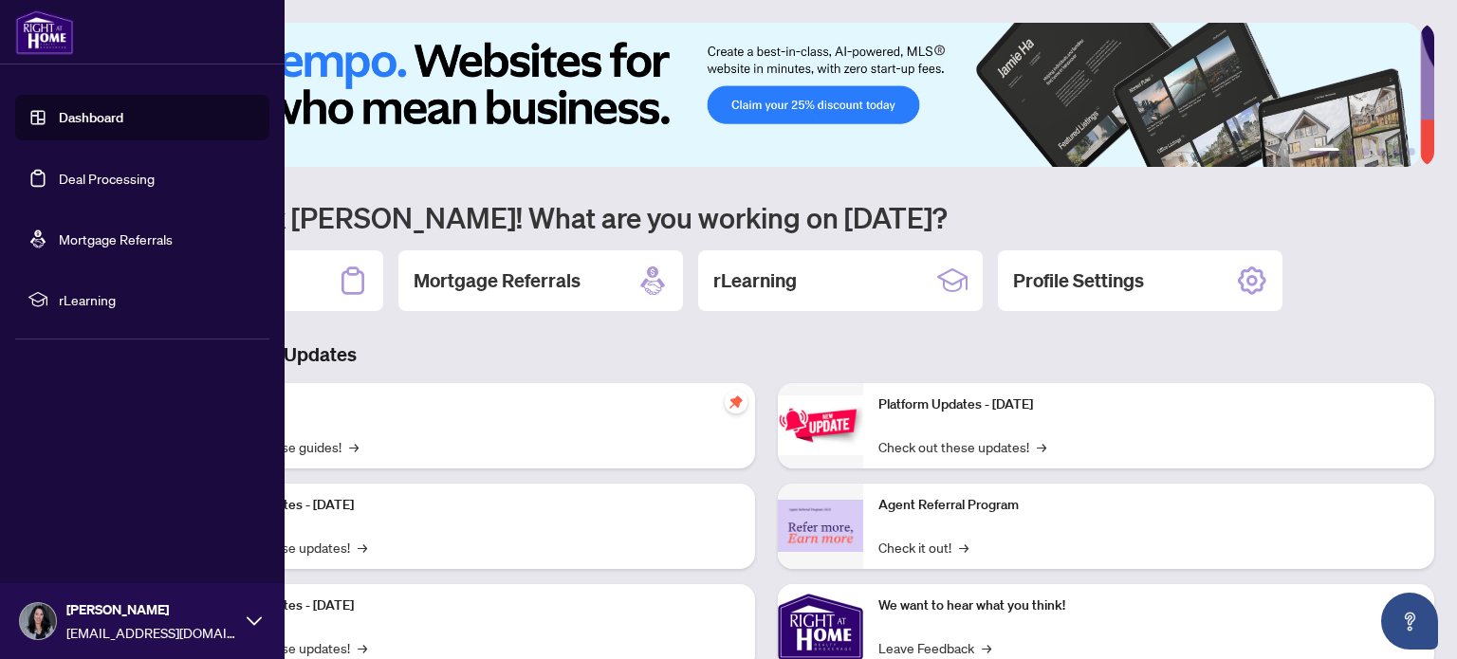 Image resolution: width=1457 pixels, height=659 pixels. I want to click on button: 1, so click(1324, 152).